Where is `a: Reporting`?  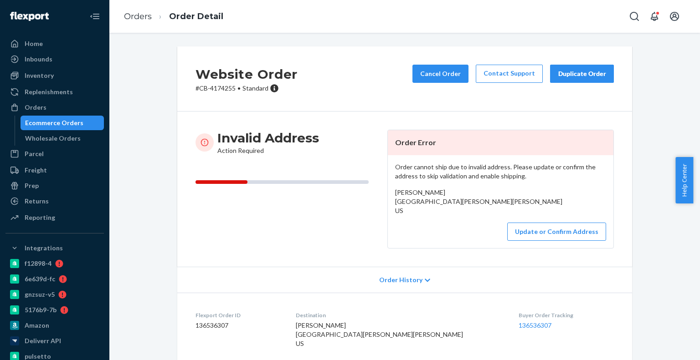
a: Reporting is located at coordinates (55, 218).